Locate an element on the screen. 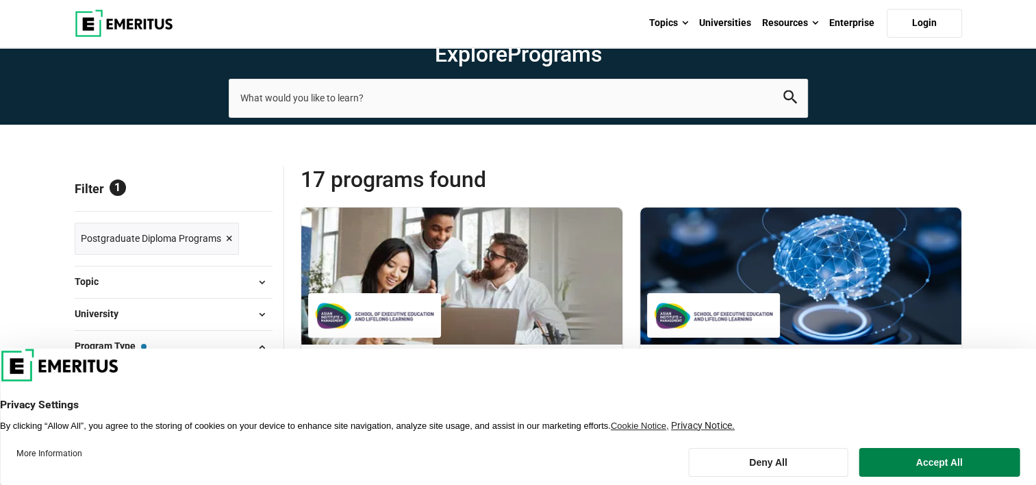 This screenshot has height=485, width=1036. a: AI and Machine Learning Course by The Asian Institute of Management - September 30, 2025 The Asia... is located at coordinates (801, 327).